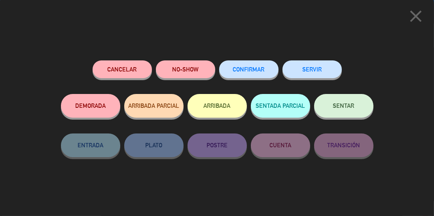  Describe the element at coordinates (154, 106) in the screenshot. I see `button: ARRIBADA PARCIAL` at that location.